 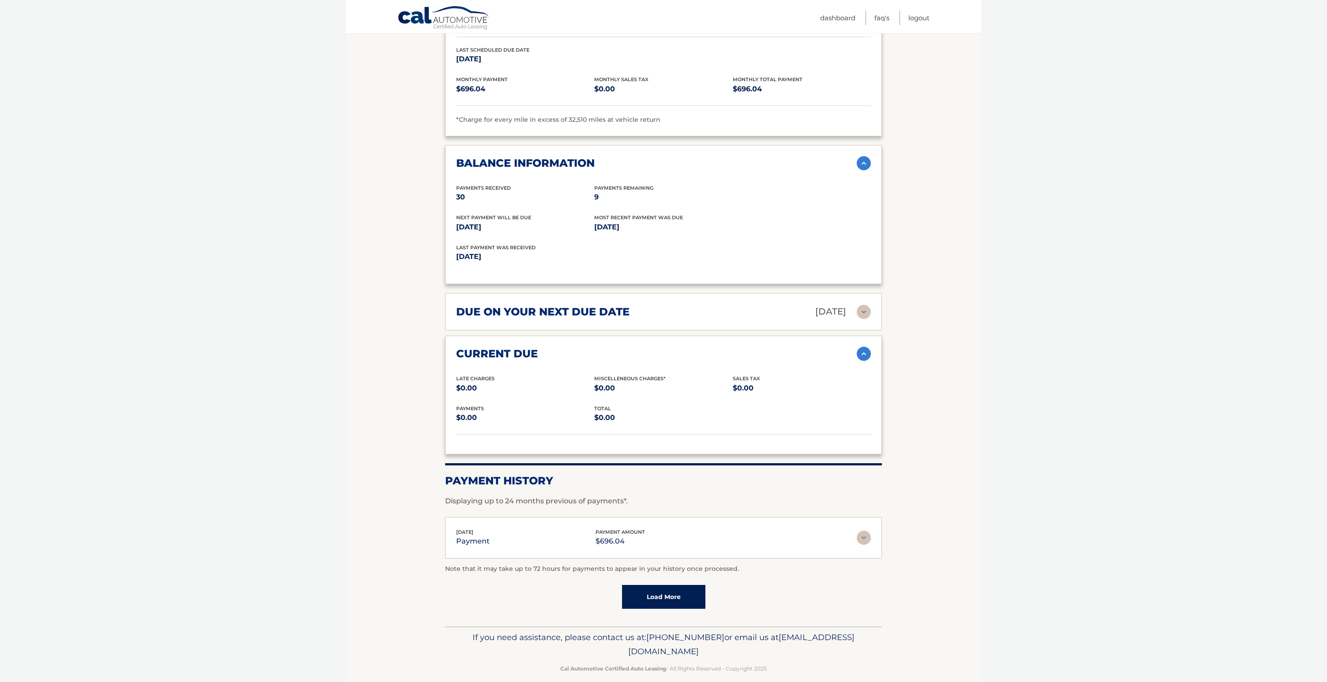 What do you see at coordinates (621, 79) in the screenshot?
I see `span: Monthly Sales Tax` at bounding box center [621, 79].